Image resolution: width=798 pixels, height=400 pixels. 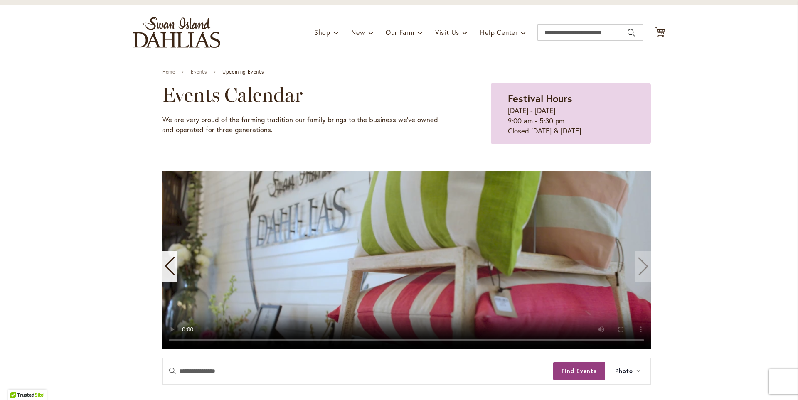 What do you see at coordinates (400, 32) in the screenshot?
I see `span: Our Farm` at bounding box center [400, 32].